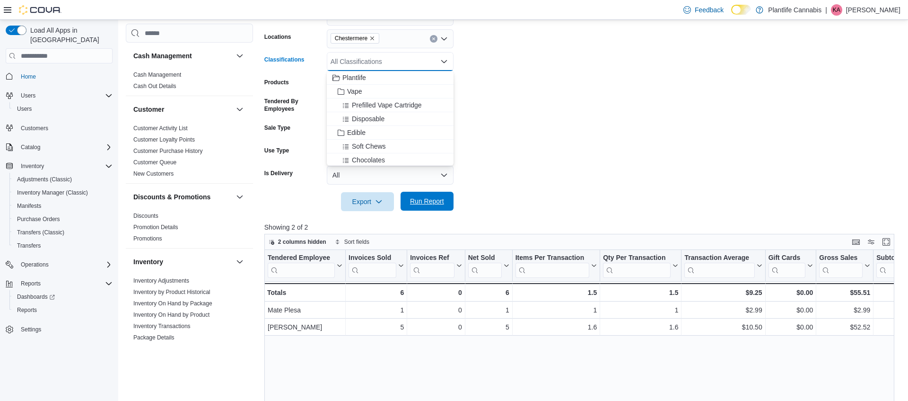  What do you see at coordinates (63, 232) in the screenshot?
I see `button: Transfers (Classic)` at bounding box center [63, 232].